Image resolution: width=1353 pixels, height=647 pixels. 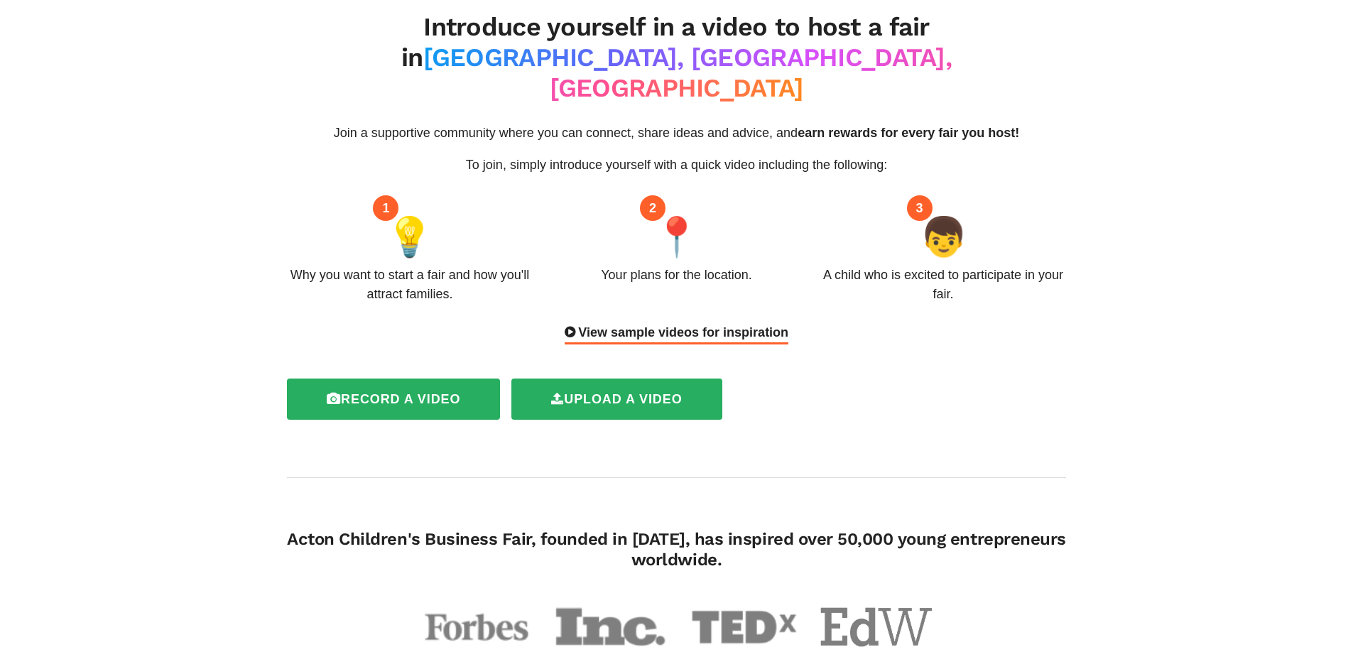 I want to click on p: Join a supportive community where you can connect, share ideas and advice, and, so click(x=676, y=133).